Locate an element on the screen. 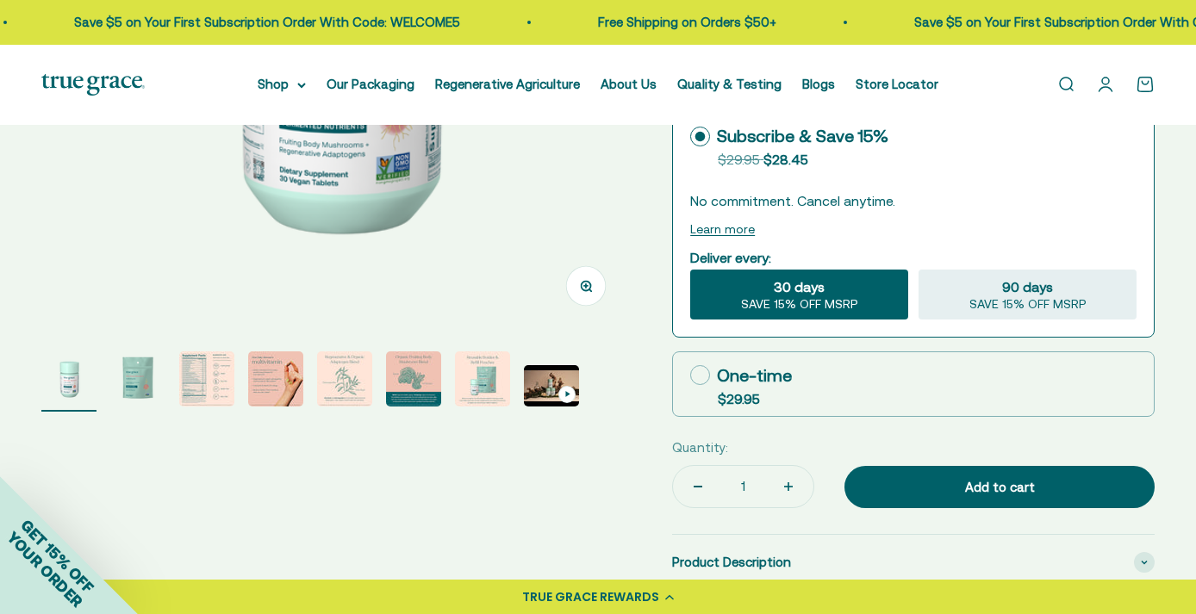 The image size is (1196, 614). img: Holy Basil and Ashwagandha are Ayurvedic herbs known as "adaptogens." They support overall health... is located at coordinates (345, 379).